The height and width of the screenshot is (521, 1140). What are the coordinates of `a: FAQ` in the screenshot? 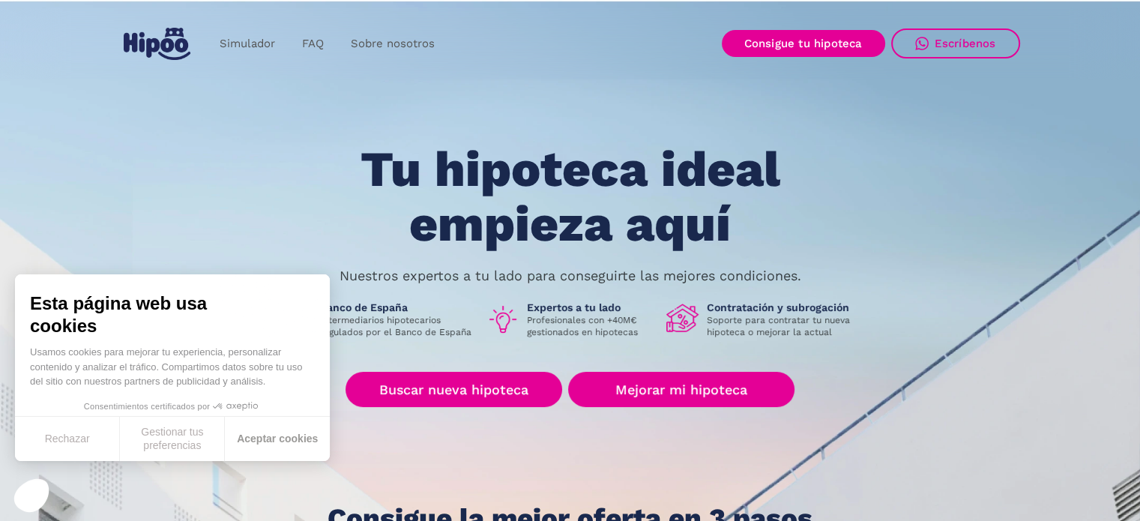 It's located at (313, 43).